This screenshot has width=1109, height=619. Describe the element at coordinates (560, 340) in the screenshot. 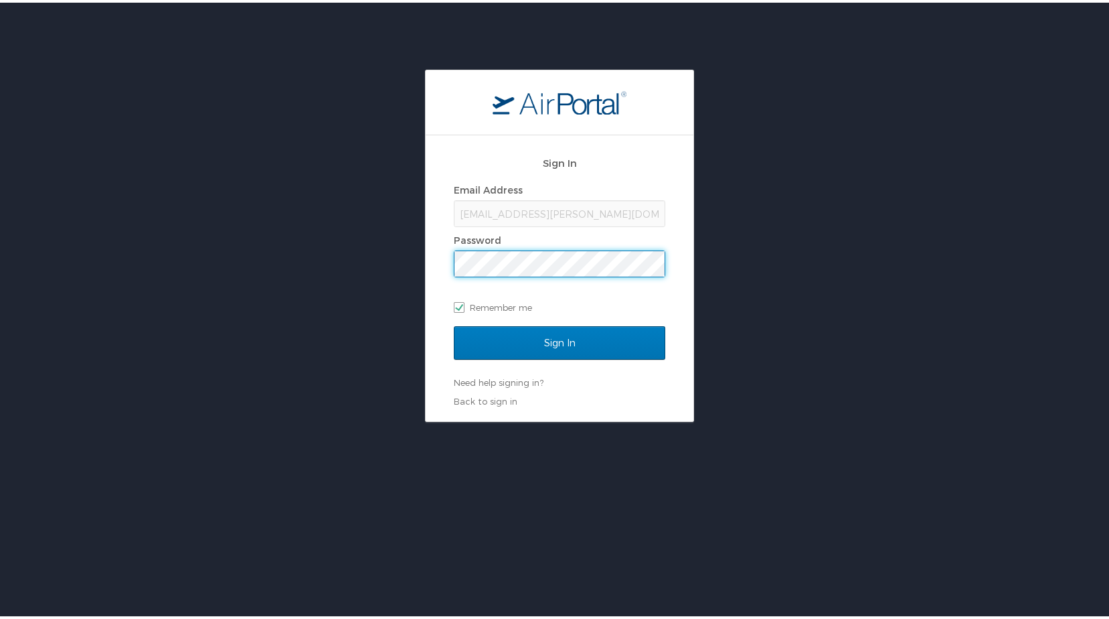

I see `input: Sign In` at that location.